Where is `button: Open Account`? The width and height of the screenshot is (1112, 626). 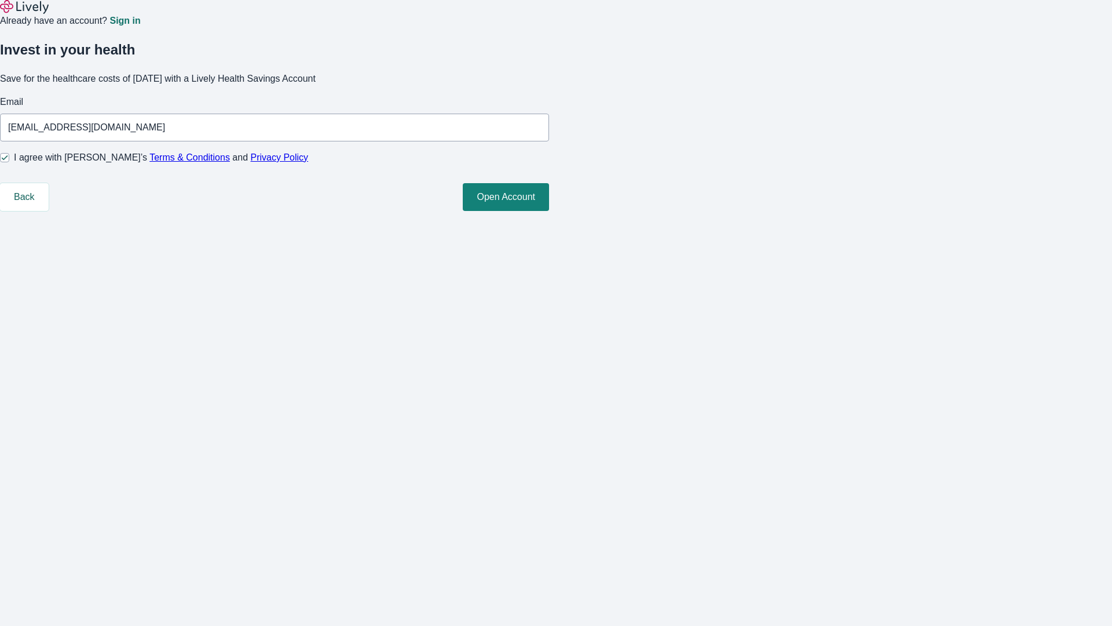 button: Open Account is located at coordinates (506, 197).